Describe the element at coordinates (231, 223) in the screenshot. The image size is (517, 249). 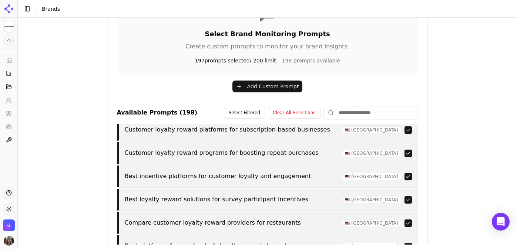
I see `p: Compare customer loyalty reward providers for restaurants` at that location.